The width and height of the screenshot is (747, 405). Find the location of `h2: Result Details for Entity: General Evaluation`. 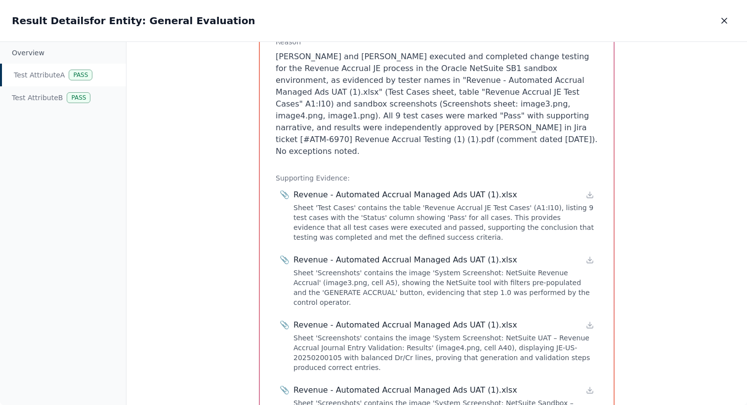

h2: Result Details for Entity: General Evaluation is located at coordinates (133, 21).